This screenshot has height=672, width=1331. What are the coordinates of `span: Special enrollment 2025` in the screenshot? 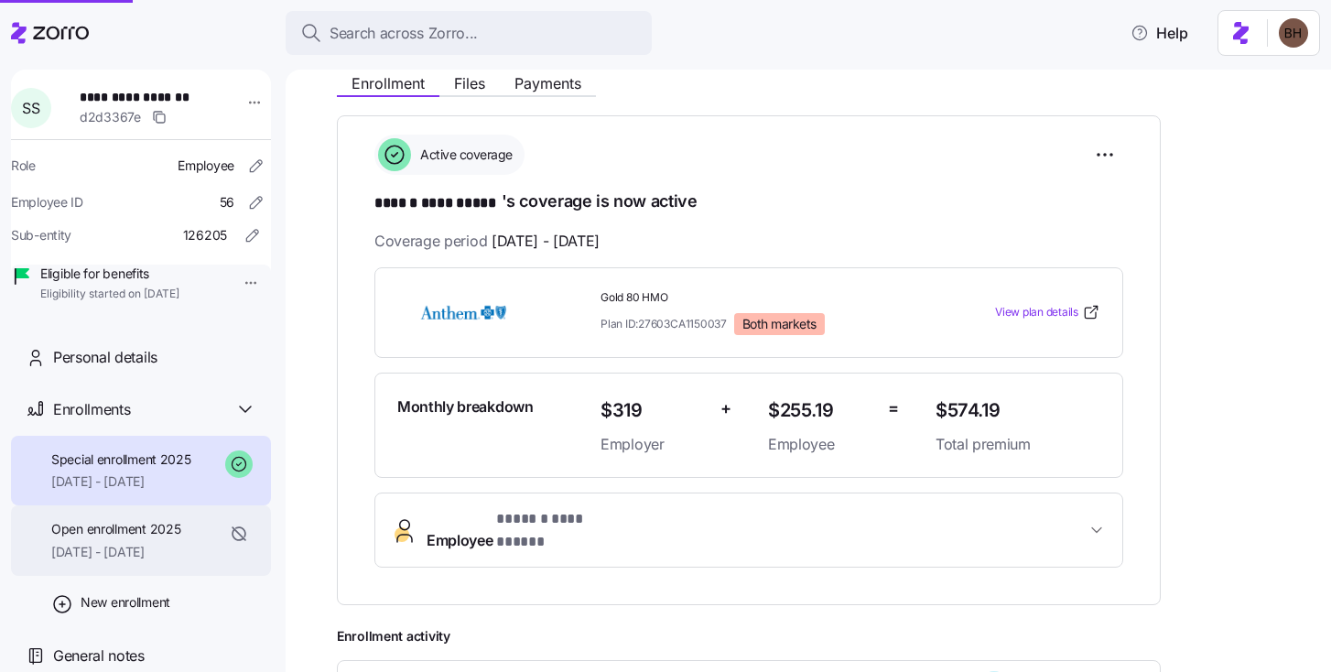 It's located at (121, 459).